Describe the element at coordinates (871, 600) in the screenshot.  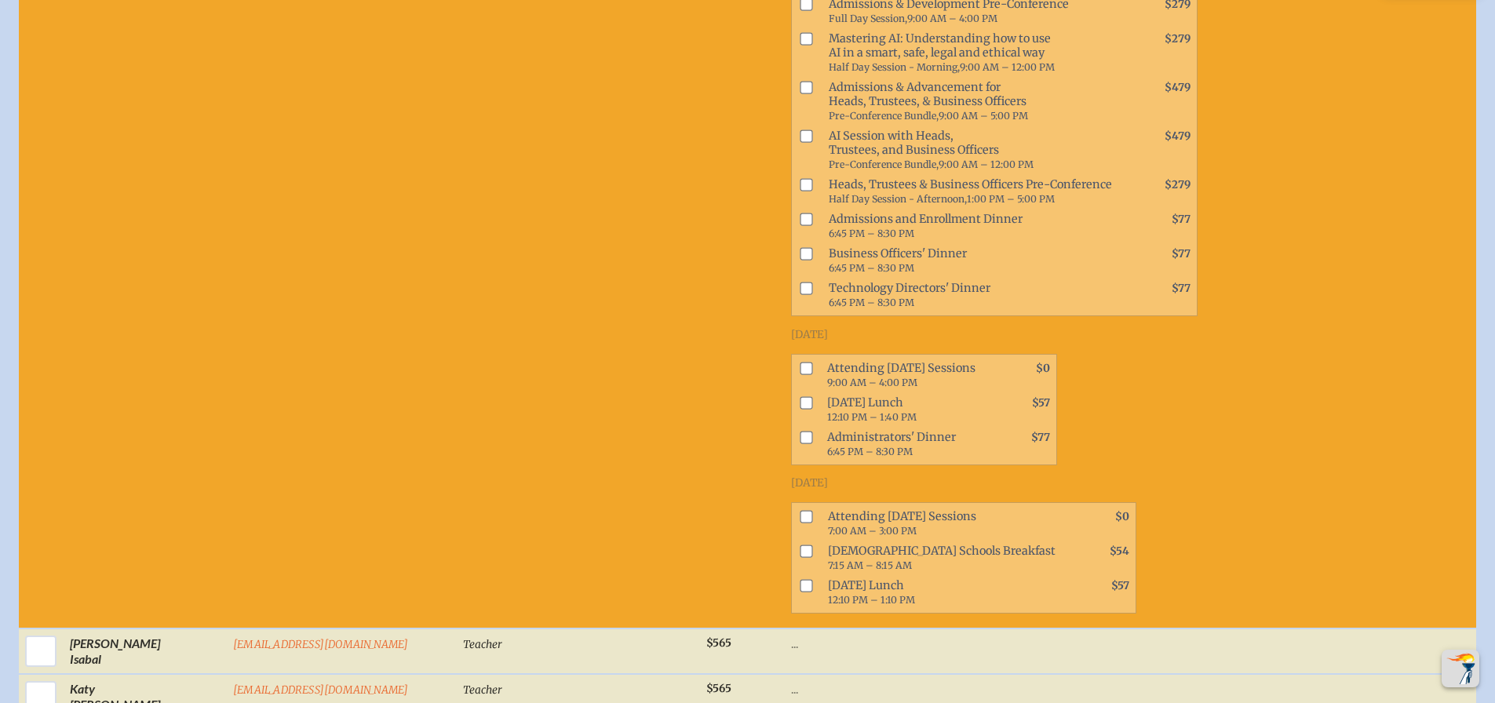
I see `span: 12:10 PM – 1:10 PM` at that location.